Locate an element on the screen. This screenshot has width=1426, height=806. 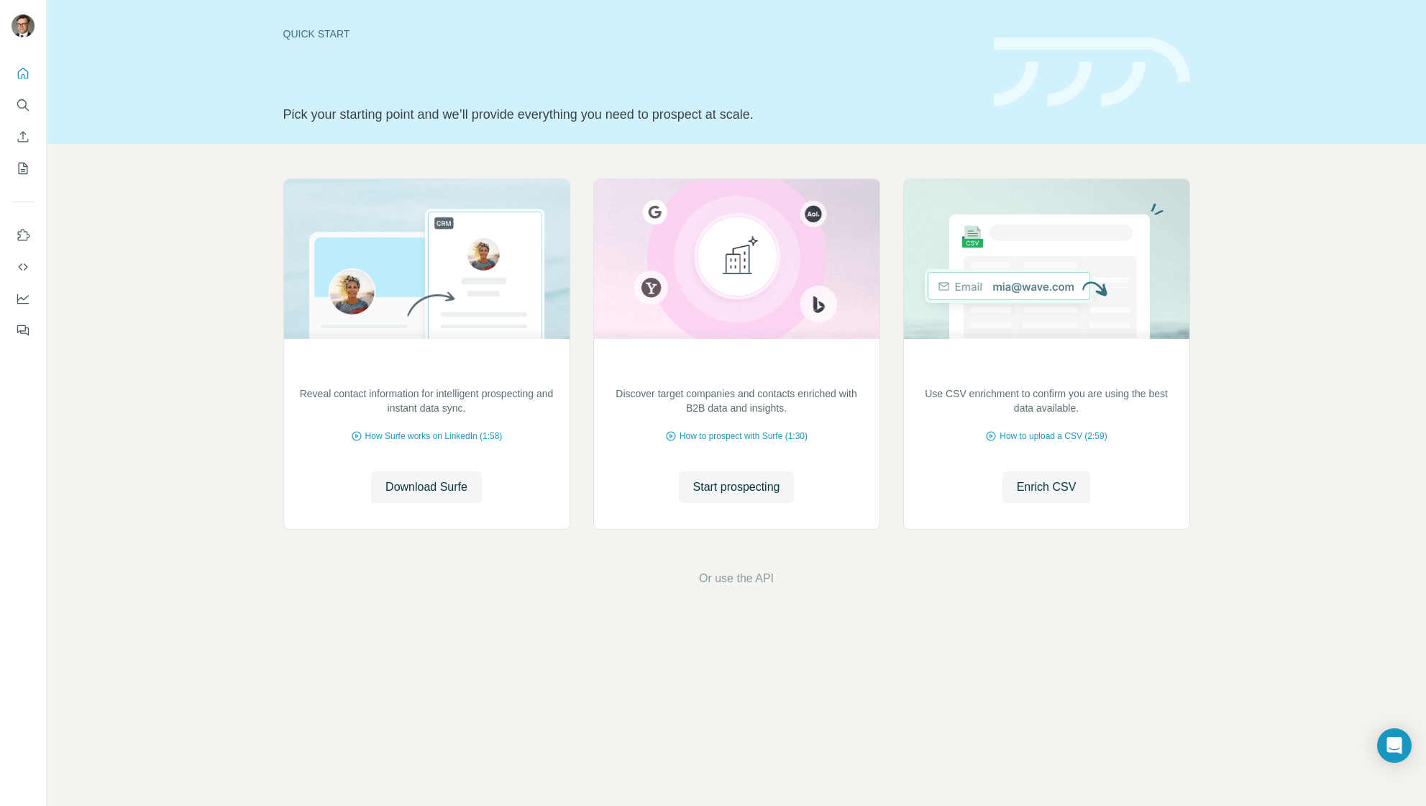
img: Enrich your contact lists is located at coordinates (1047, 259).